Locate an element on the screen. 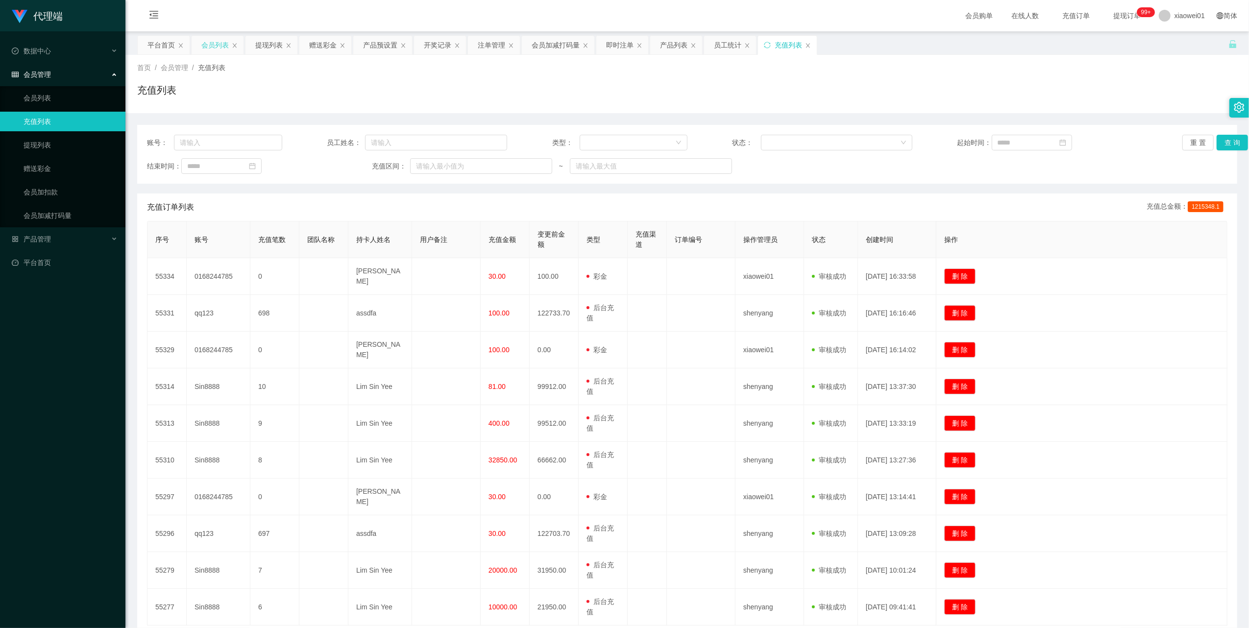  i: 图标: calendar is located at coordinates (1062, 143).